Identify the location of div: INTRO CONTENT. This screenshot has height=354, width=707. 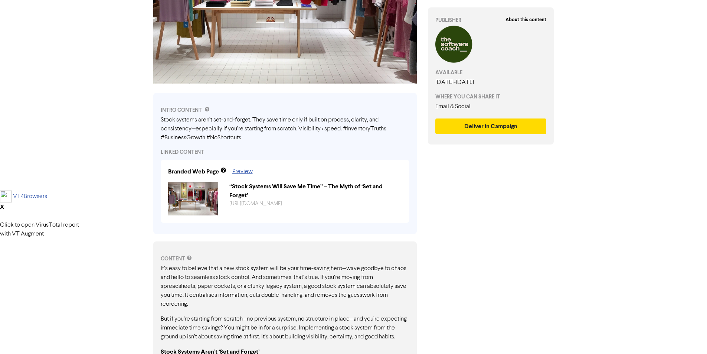
(285, 110).